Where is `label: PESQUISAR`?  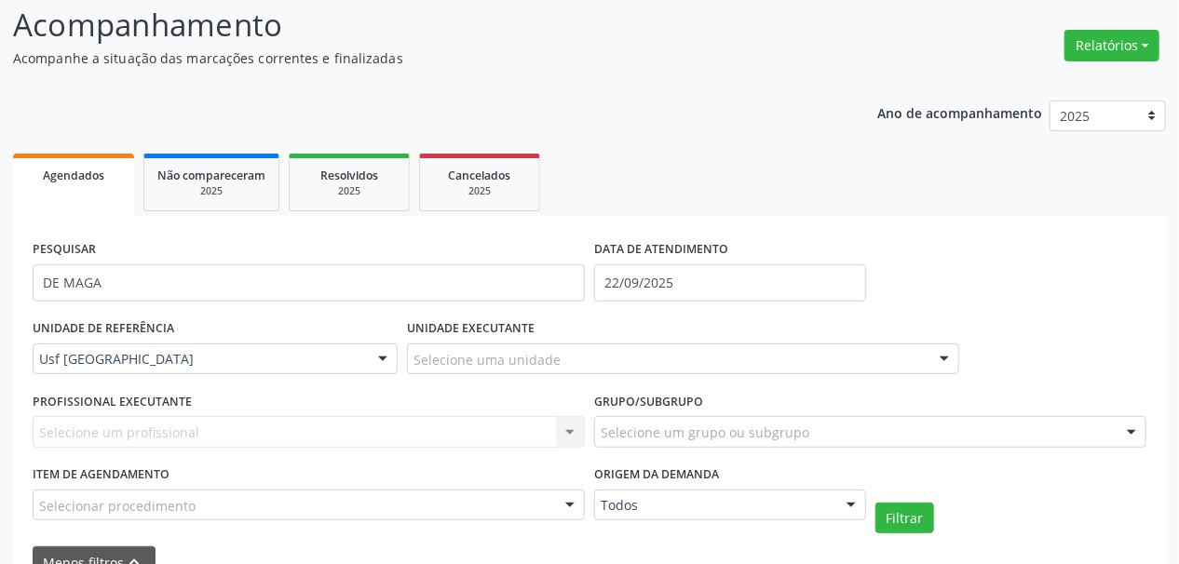 label: PESQUISAR is located at coordinates (64, 249).